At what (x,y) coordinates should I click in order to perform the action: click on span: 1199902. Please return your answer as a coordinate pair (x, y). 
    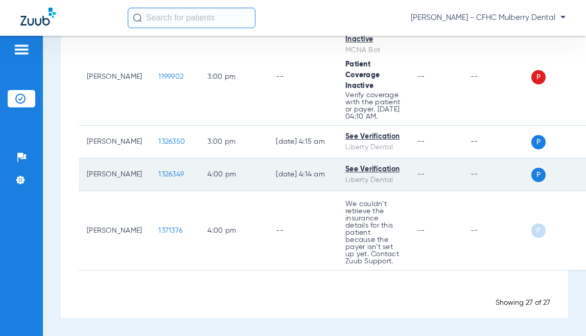
    Looking at the image, I should click on (171, 77).